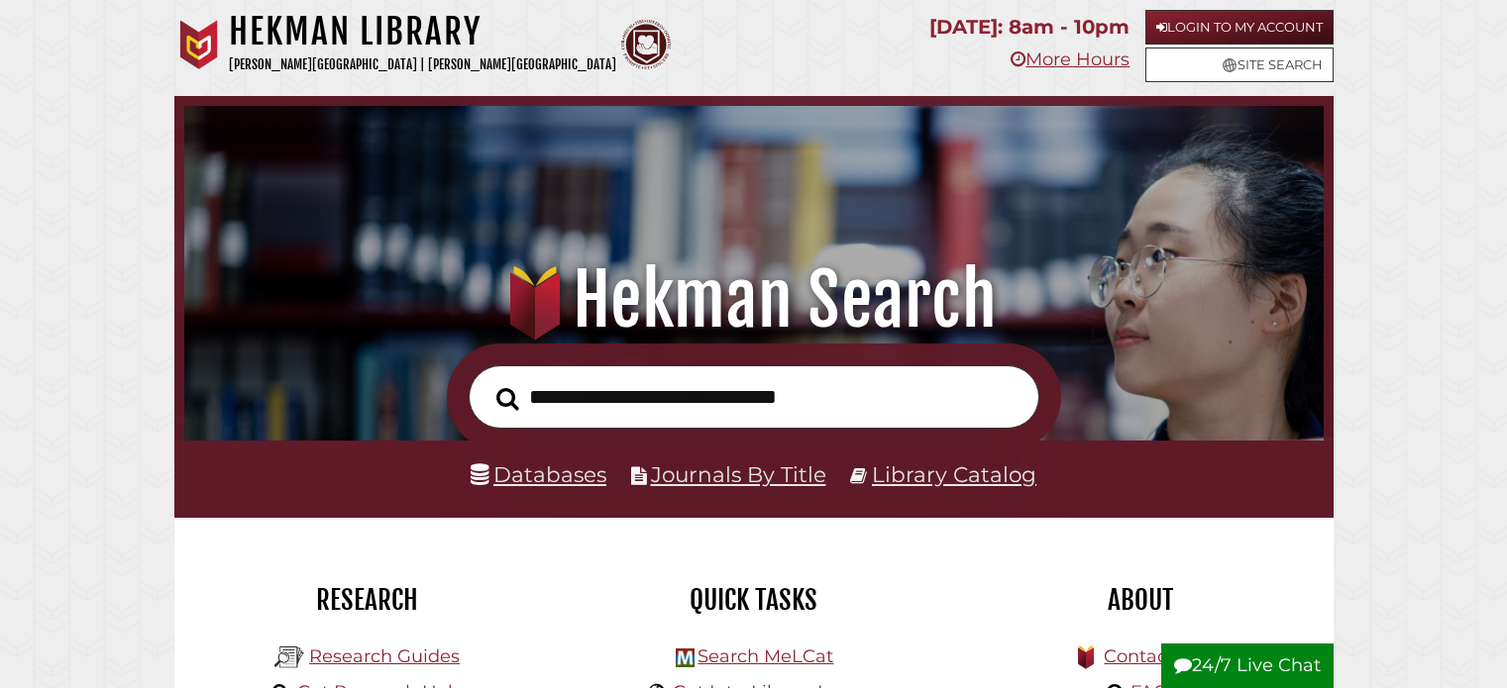 The height and width of the screenshot is (688, 1507). Describe the element at coordinates (199, 45) in the screenshot. I see `img: Calvin University` at that location.